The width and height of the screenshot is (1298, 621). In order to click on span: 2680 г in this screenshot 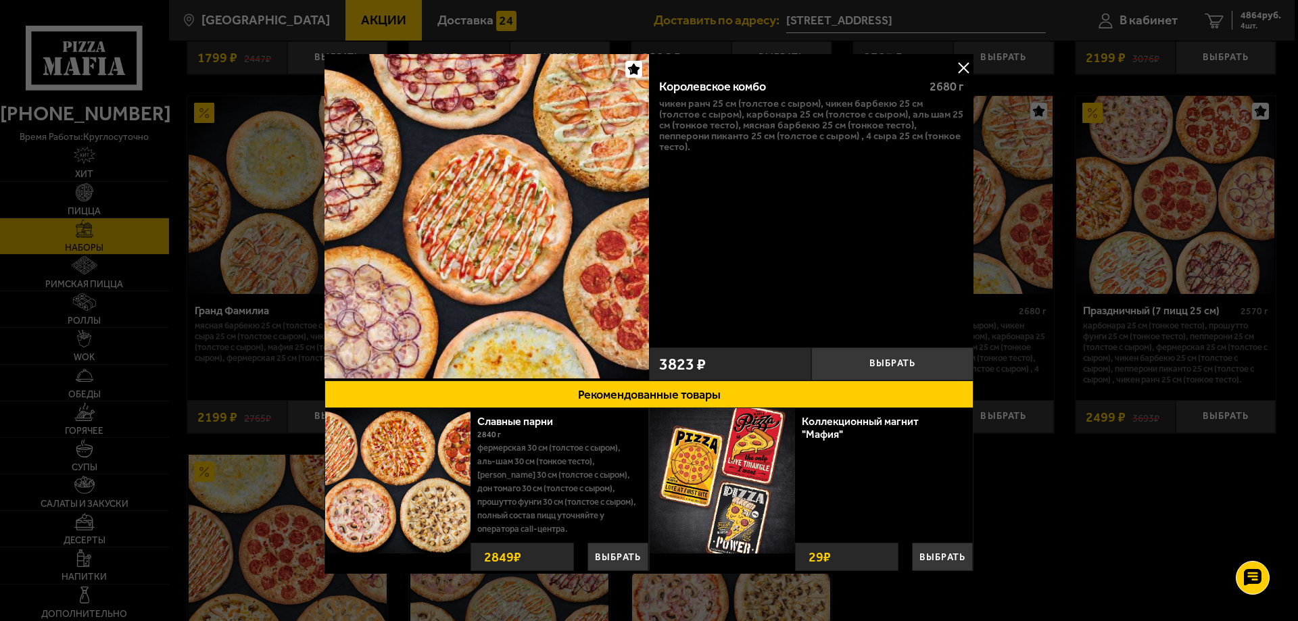, I will do `click(947, 87)`.